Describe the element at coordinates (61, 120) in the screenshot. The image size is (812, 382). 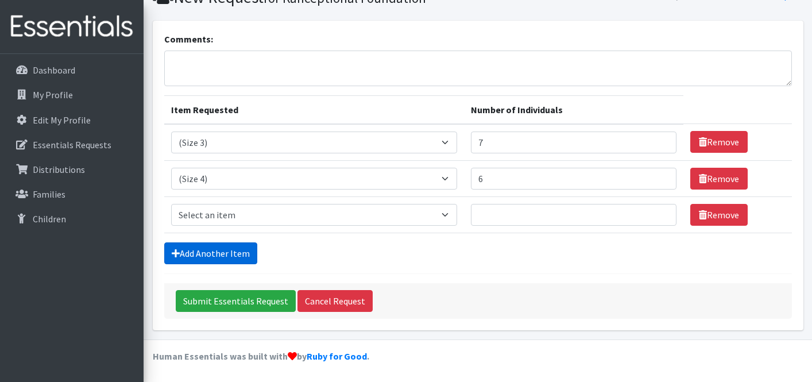
I see `p: Edit My Profile` at that location.